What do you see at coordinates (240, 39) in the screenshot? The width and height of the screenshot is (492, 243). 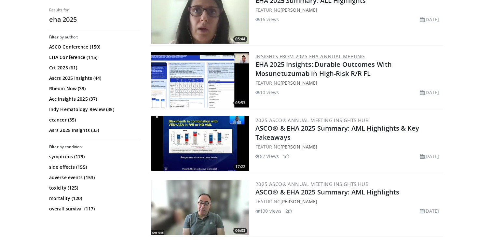 I see `span: 05:44` at bounding box center [240, 39].